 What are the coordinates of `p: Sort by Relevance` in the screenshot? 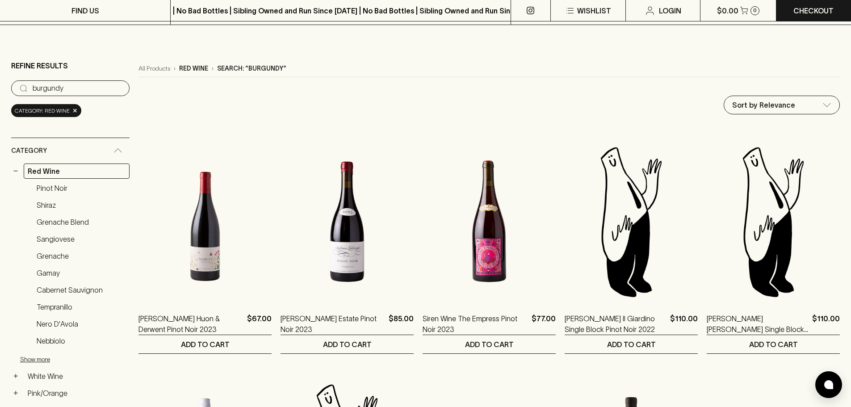 It's located at (763, 105).